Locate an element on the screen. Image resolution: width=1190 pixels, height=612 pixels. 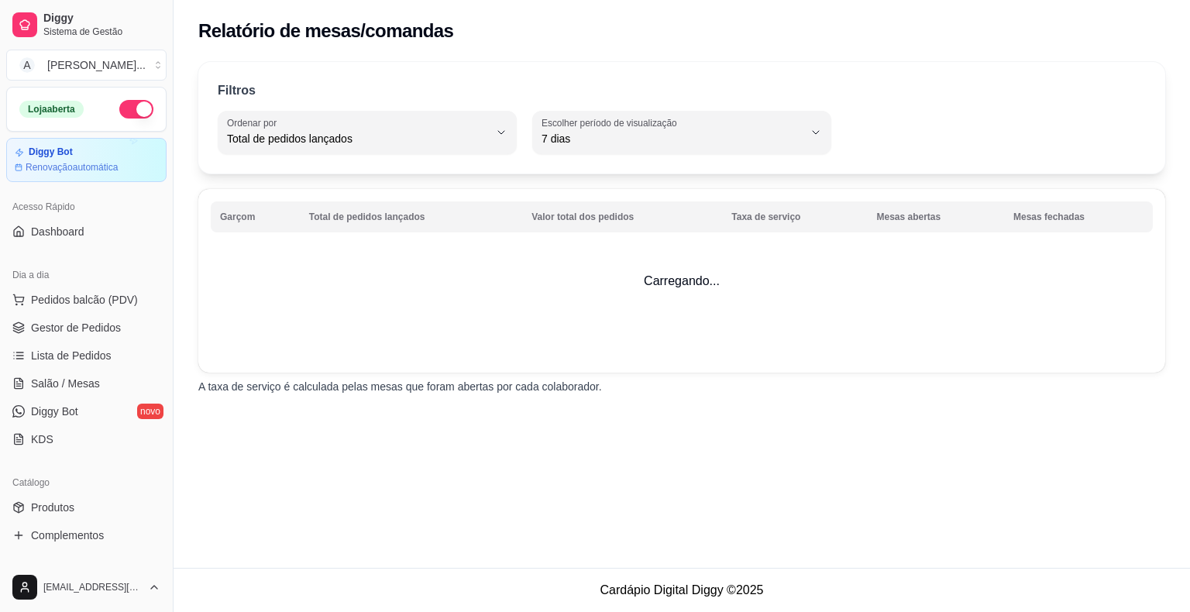
button: Alterar Status is located at coordinates (136, 109).